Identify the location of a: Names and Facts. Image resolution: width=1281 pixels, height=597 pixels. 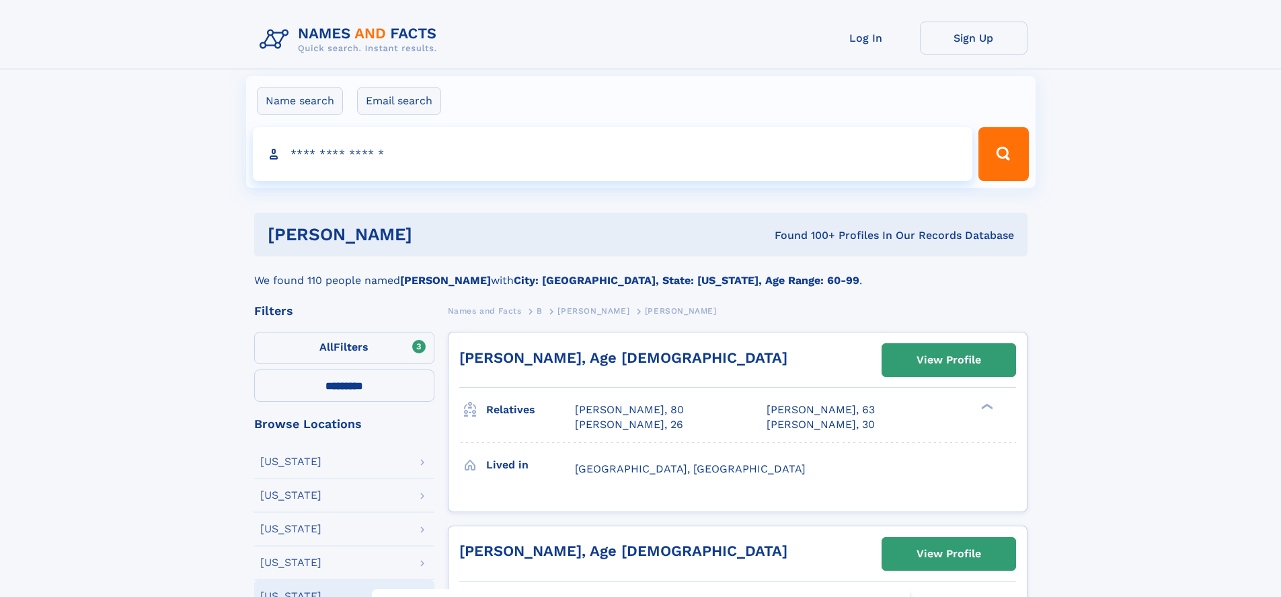
(485, 310).